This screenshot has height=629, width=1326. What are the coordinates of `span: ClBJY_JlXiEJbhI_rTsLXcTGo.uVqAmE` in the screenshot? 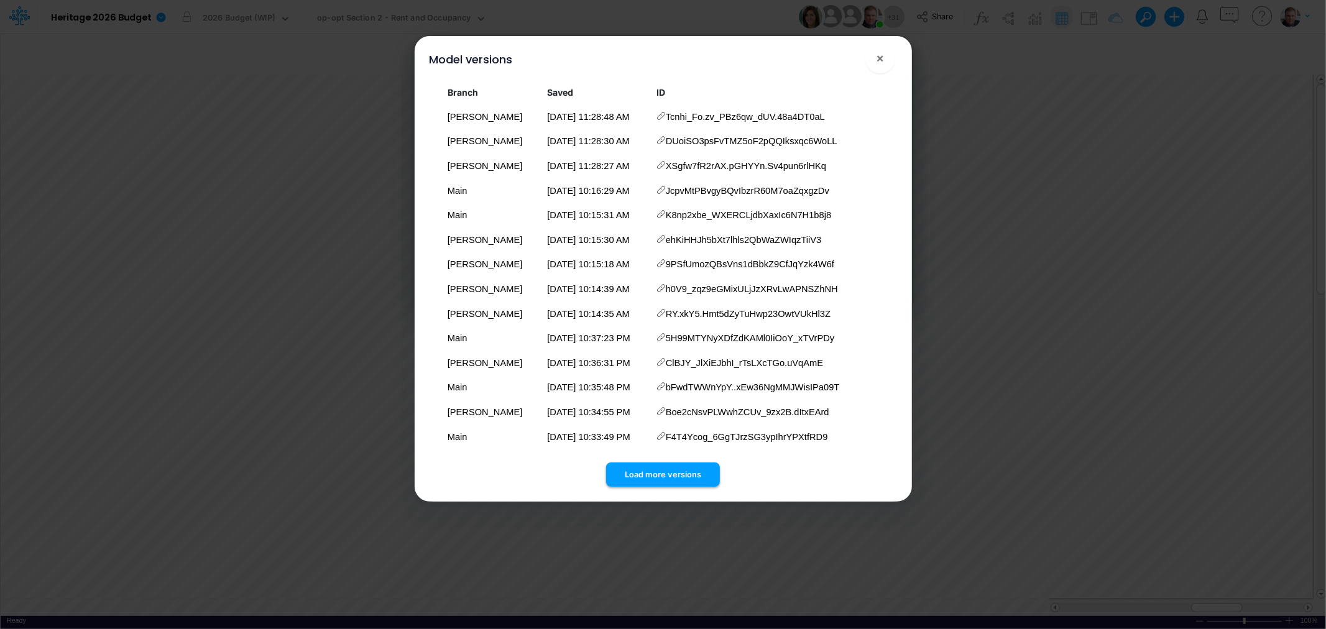 It's located at (744, 363).